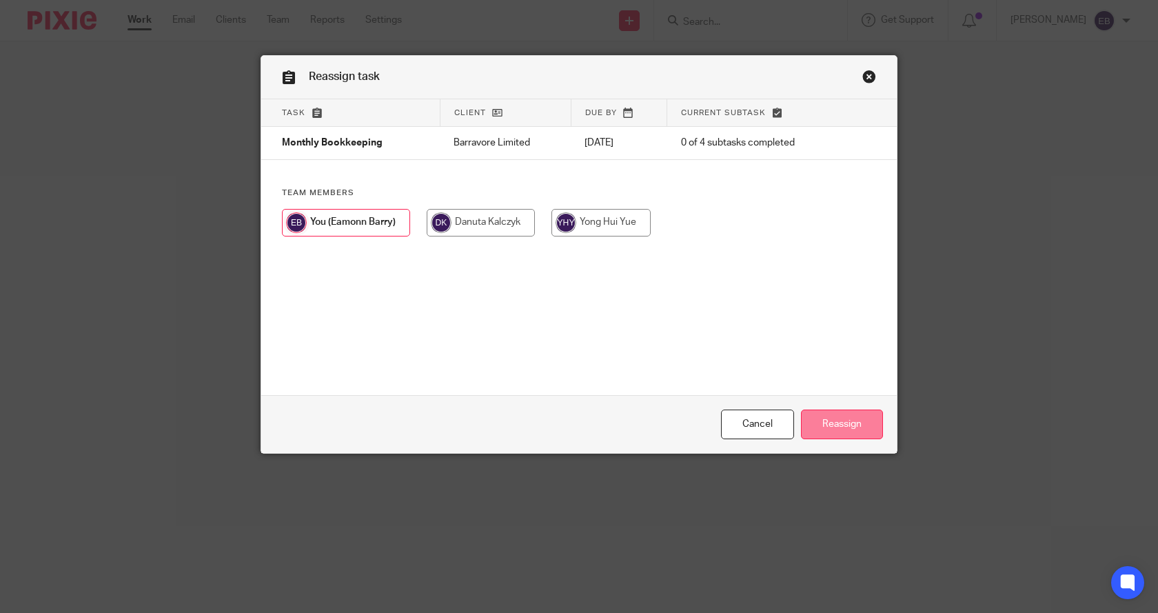 This screenshot has width=1158, height=613. Describe the element at coordinates (756, 143) in the screenshot. I see `td: 0 of 4 subtasks completed` at that location.